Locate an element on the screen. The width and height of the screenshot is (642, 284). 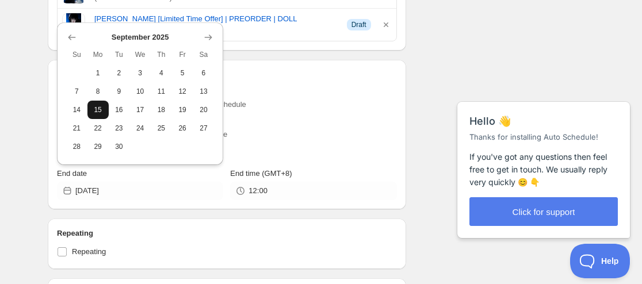
button: Thursday September 18 2025 is located at coordinates (161, 110).